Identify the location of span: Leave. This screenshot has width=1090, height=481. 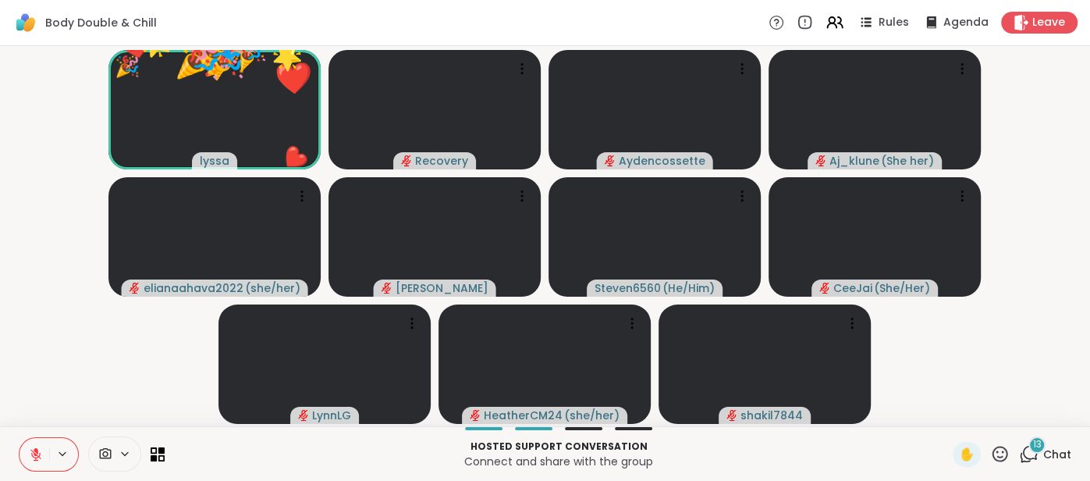
(1049, 23).